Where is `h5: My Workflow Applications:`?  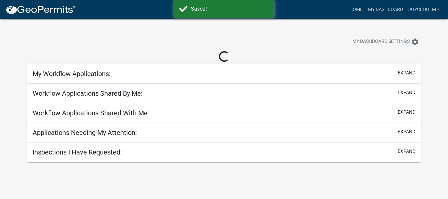 h5: My Workflow Applications: is located at coordinates (72, 74).